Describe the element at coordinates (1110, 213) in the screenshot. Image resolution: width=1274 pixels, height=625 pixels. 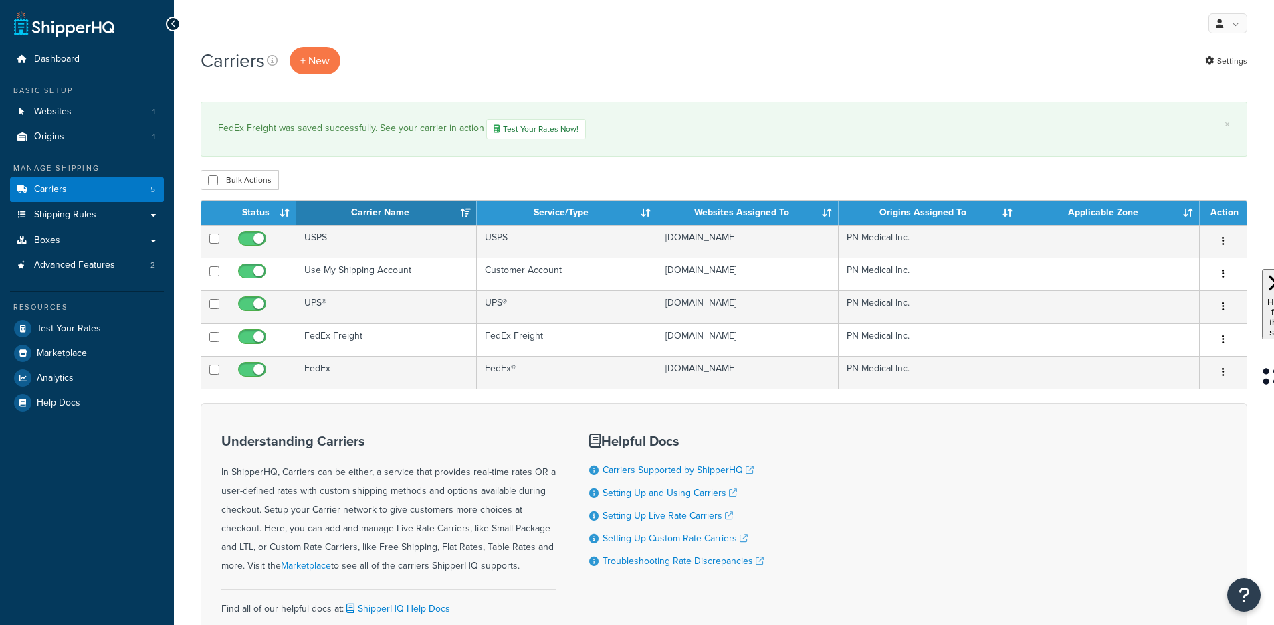
I see `th: Applicable Zone: activate to sort column ascending` at that location.